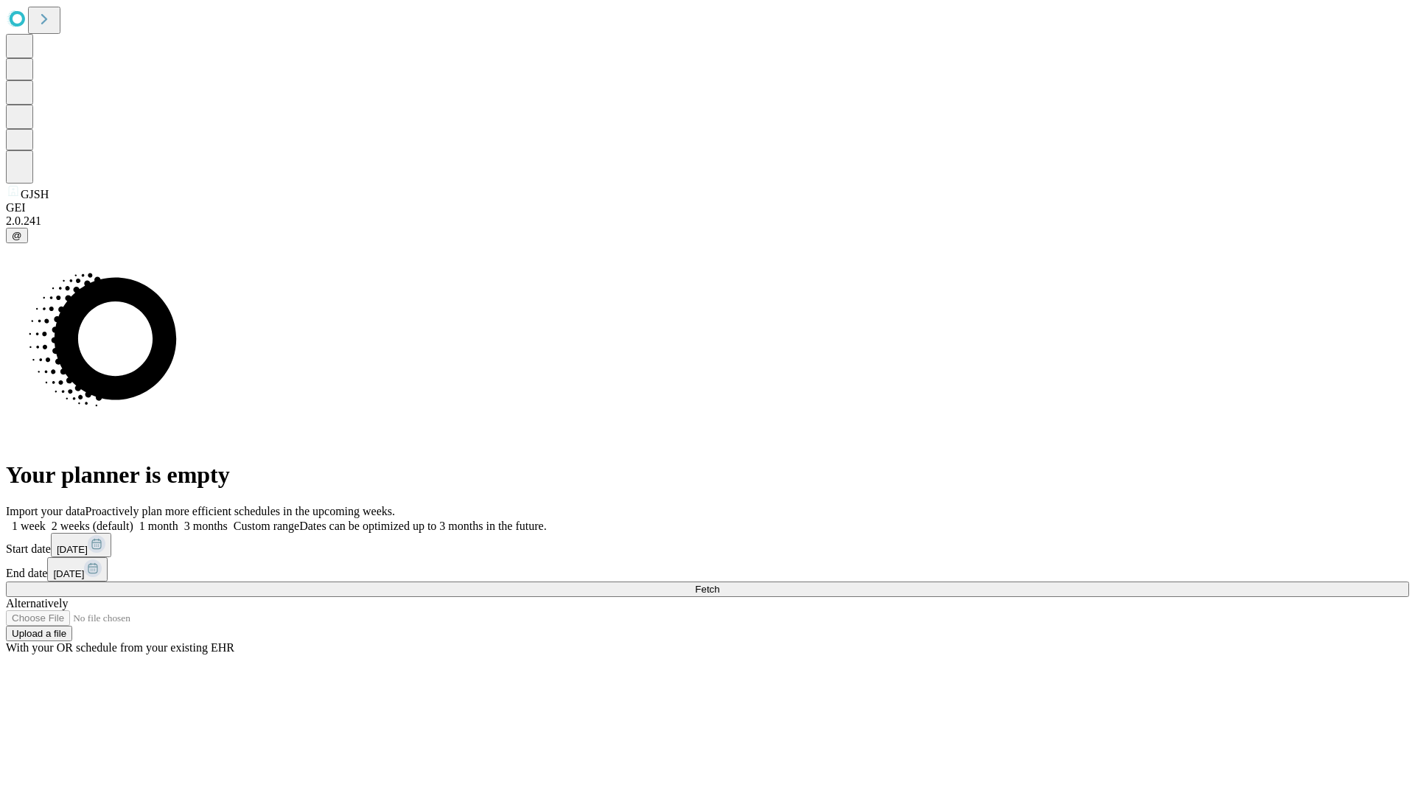  I want to click on span: Alternatively, so click(37, 603).